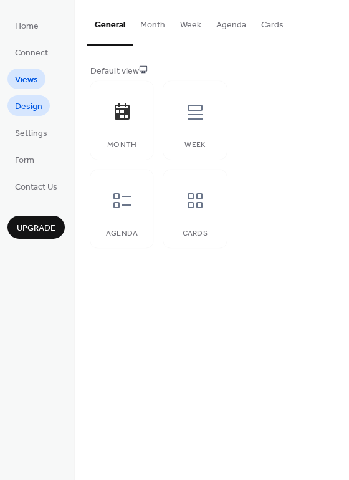 The height and width of the screenshot is (480, 349). Describe the element at coordinates (36, 186) in the screenshot. I see `a: Contact Us` at that location.